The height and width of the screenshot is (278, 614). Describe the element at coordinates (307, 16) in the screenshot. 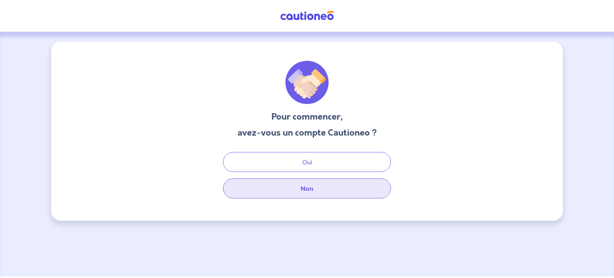

I see `img: Cautioneo` at that location.